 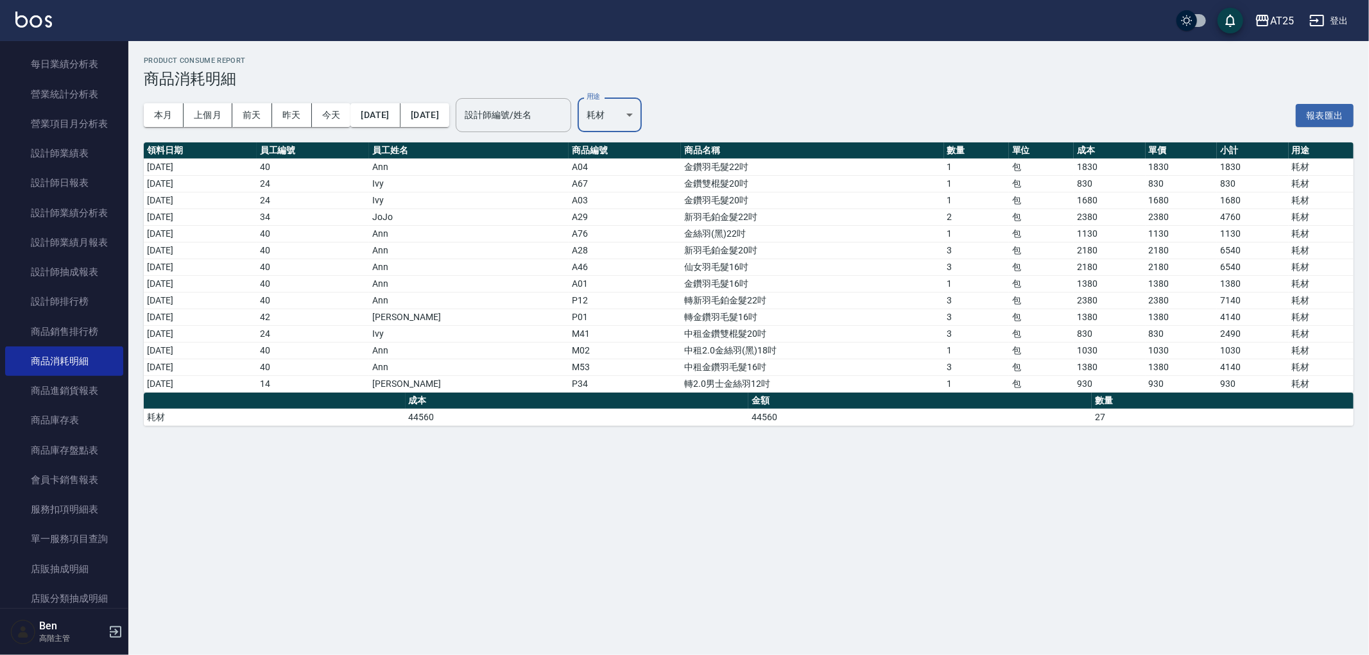 I want to click on p: 高階主管, so click(x=72, y=639).